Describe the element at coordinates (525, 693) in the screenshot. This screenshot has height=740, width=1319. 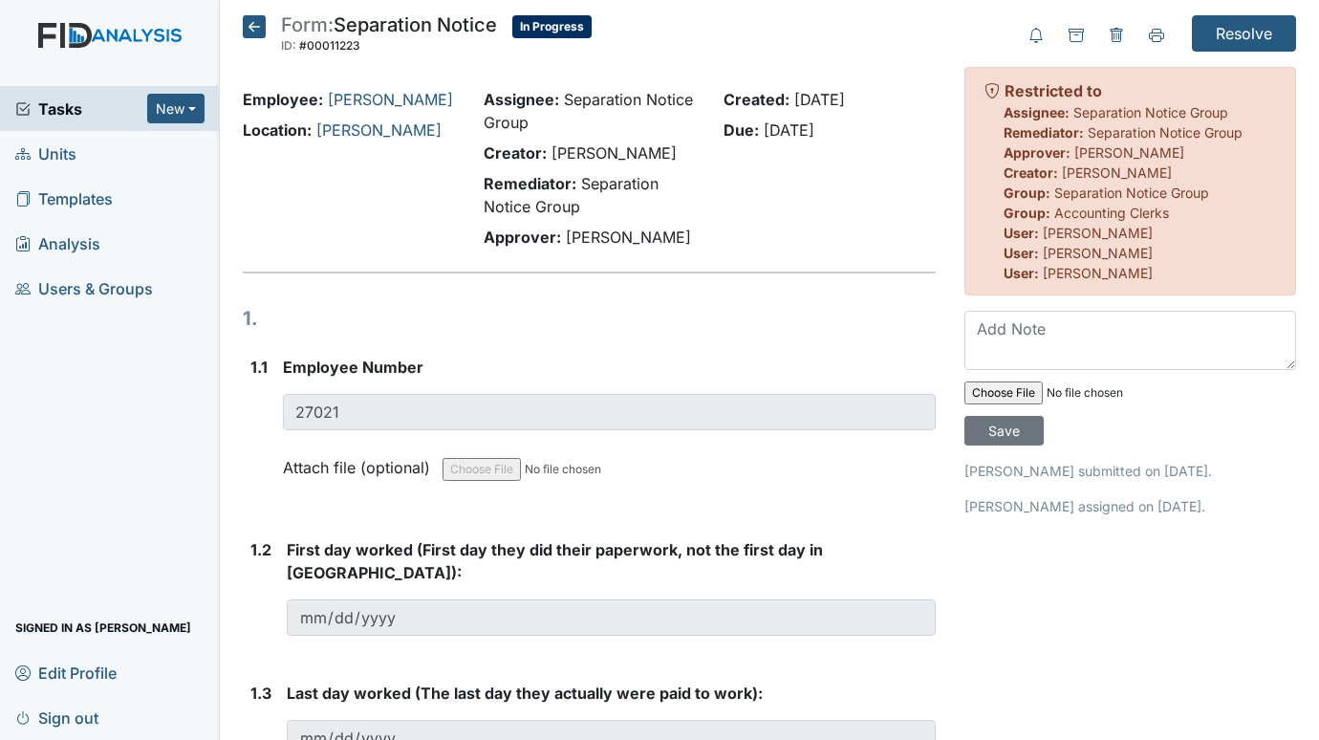
I see `span: Last day worked (The last day they actually were paid to work):` at that location.